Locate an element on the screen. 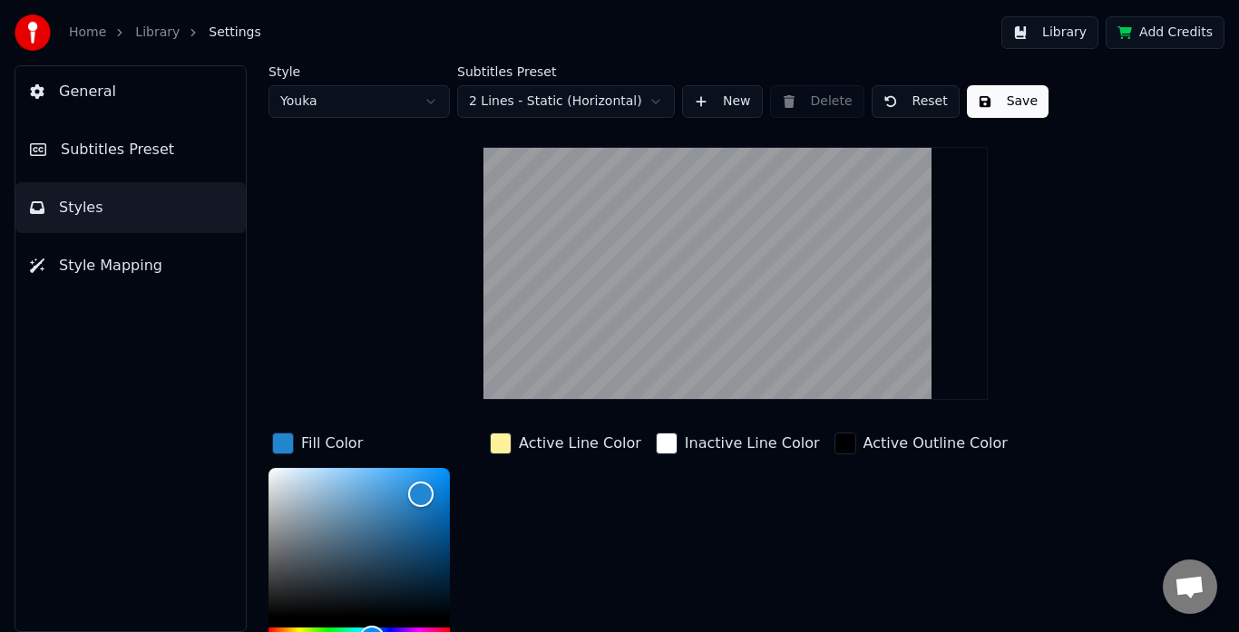  span: Subtitles Preset is located at coordinates (117, 150).